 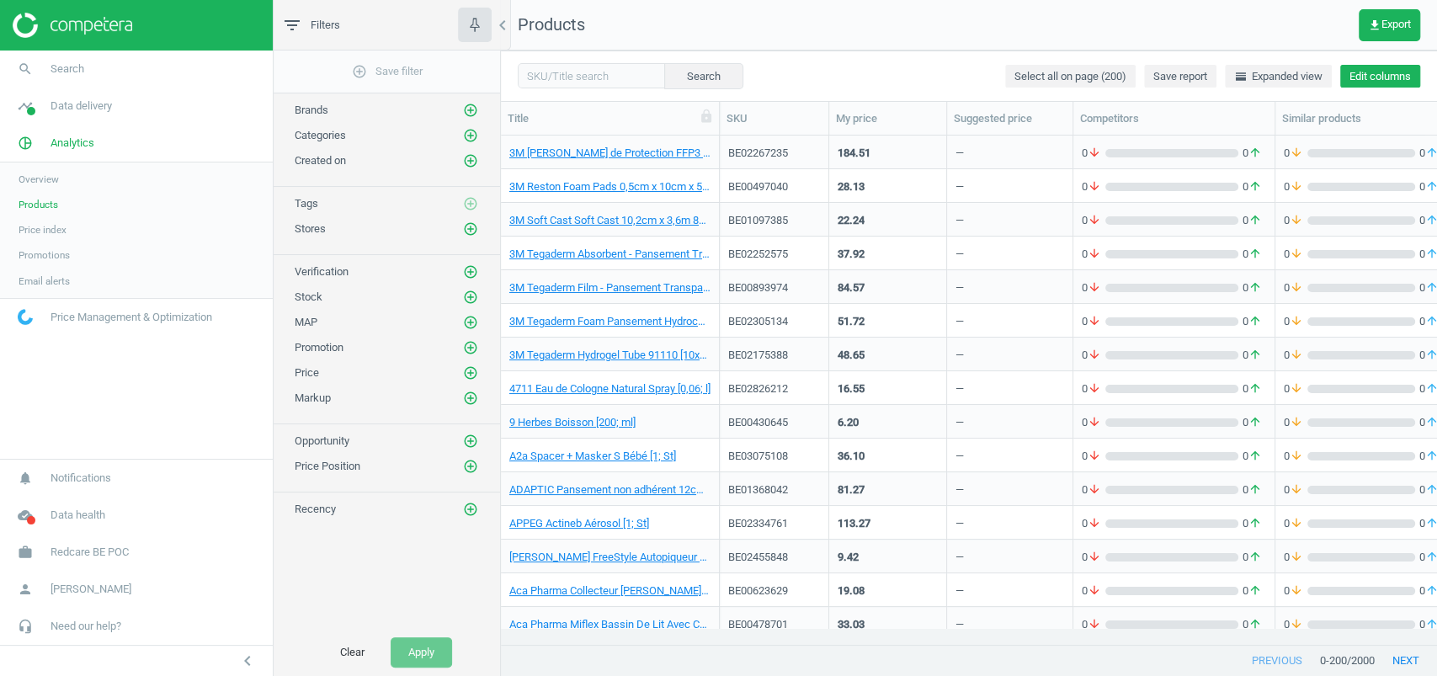 What do you see at coordinates (25, 317) in the screenshot?
I see `img: wGWNvw8QSZomAAAAABJRU5ErkJggg==` at bounding box center [25, 317].